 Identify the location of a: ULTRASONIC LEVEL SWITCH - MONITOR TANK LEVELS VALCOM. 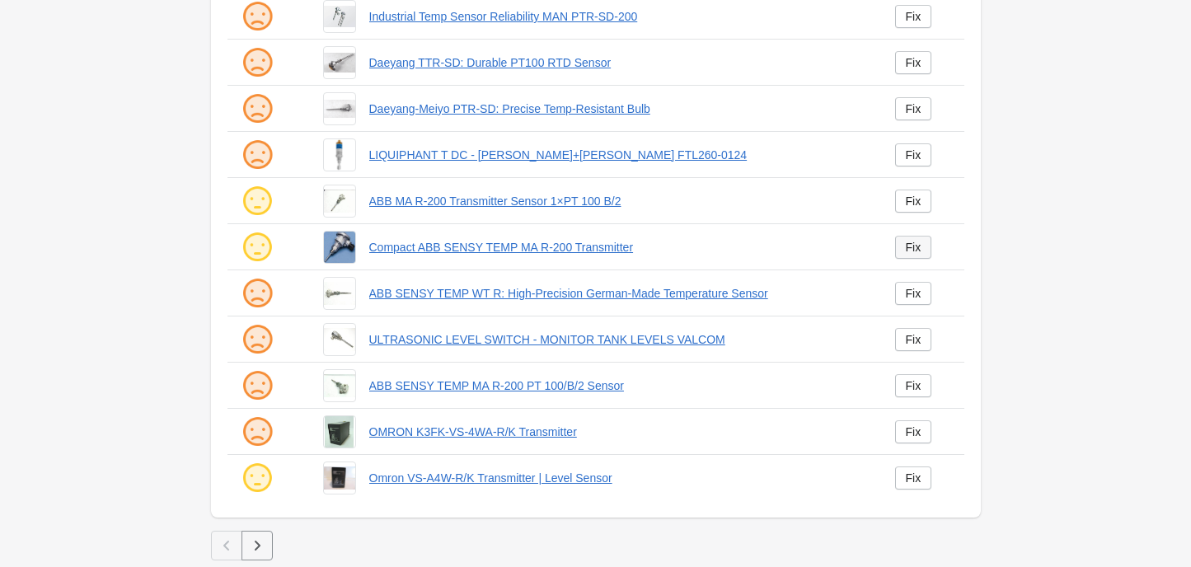
(619, 340).